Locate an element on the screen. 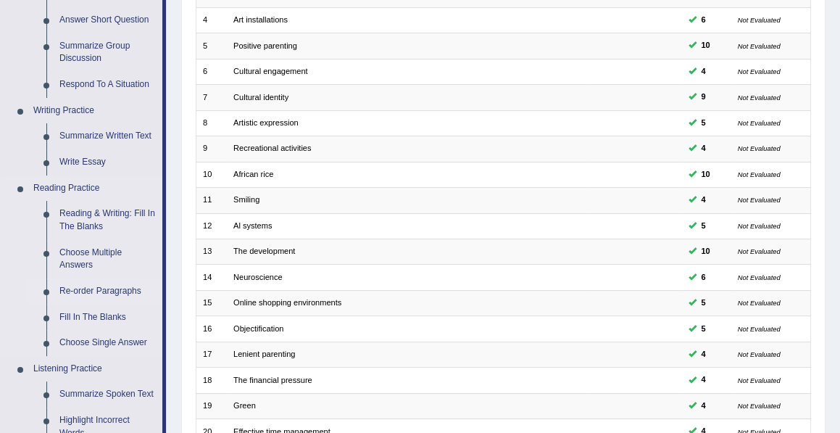 The height and width of the screenshot is (433, 840). a: The financial pressure is located at coordinates (273, 380).